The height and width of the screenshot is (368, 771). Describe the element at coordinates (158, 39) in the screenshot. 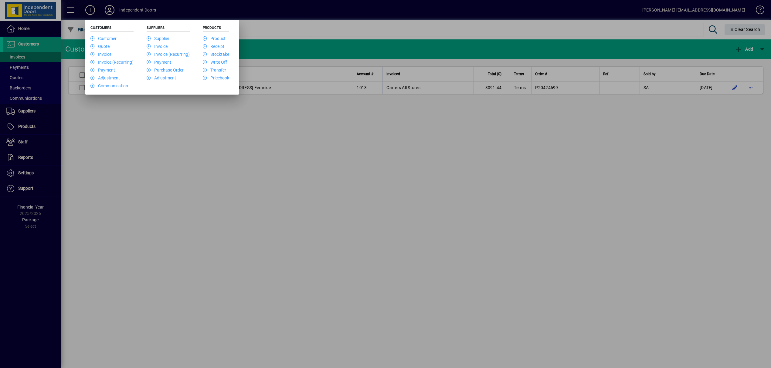

I see `a: Supplier` at that location.